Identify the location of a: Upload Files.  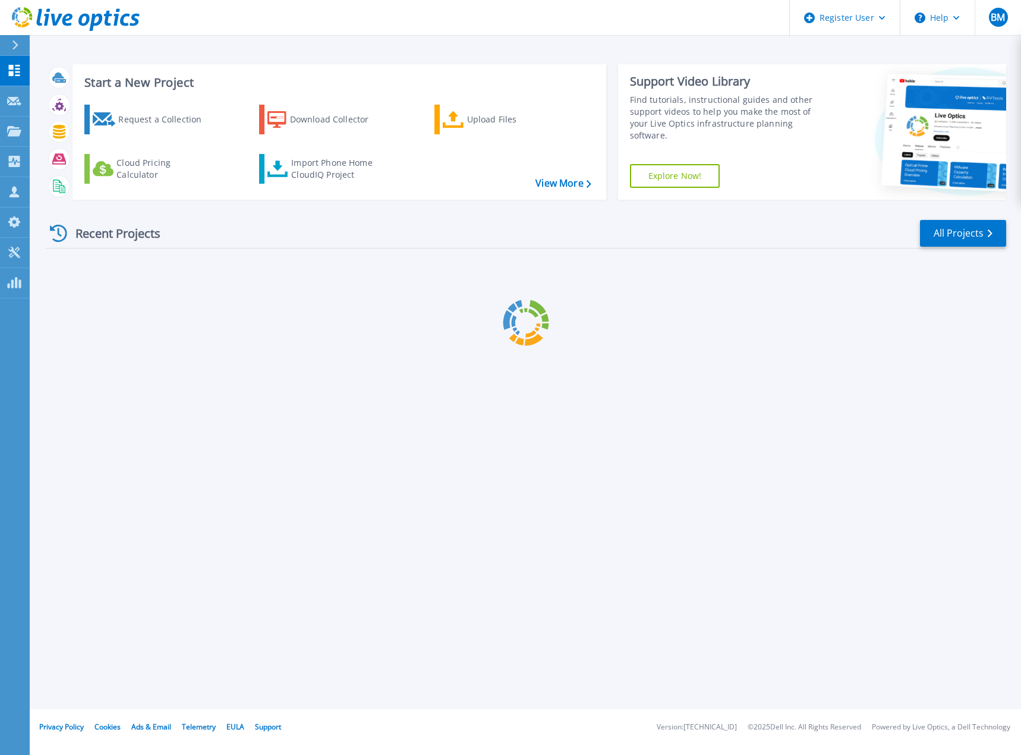
(500, 119).